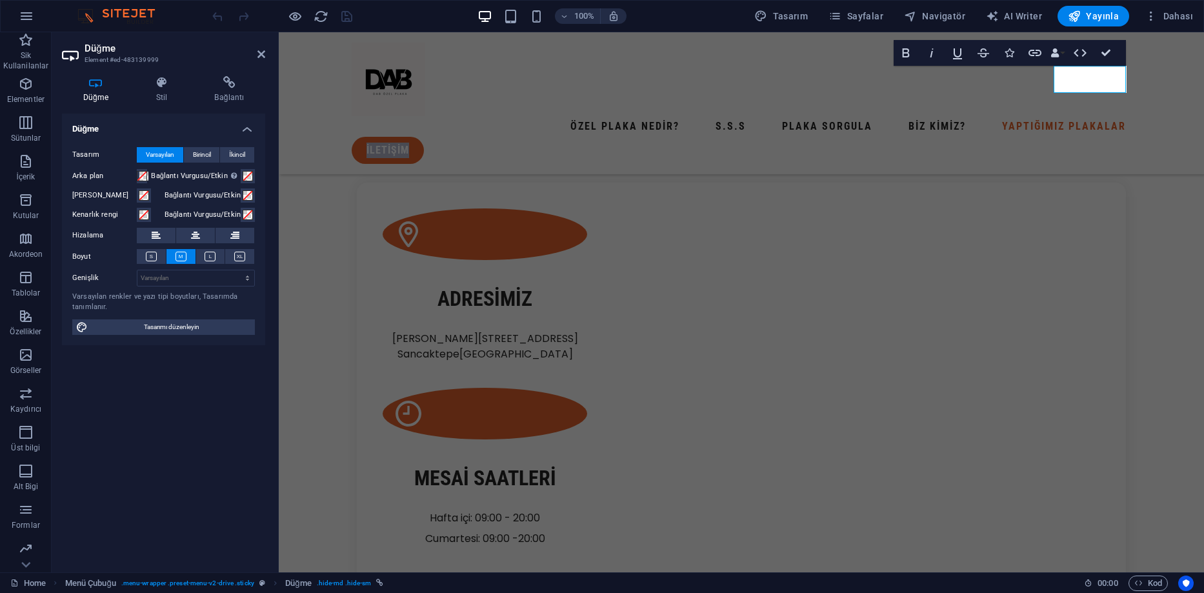  Describe the element at coordinates (585, 16) in the screenshot. I see `h6: 100%` at that location.